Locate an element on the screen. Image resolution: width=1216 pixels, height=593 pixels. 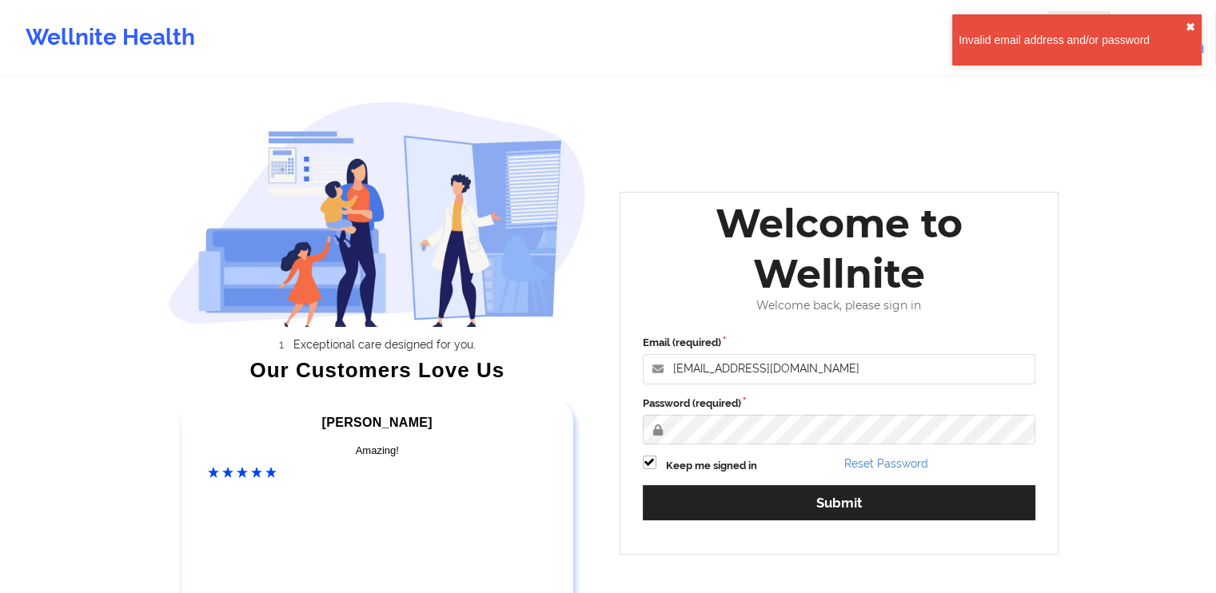
a: Reset Password is located at coordinates (886, 464).